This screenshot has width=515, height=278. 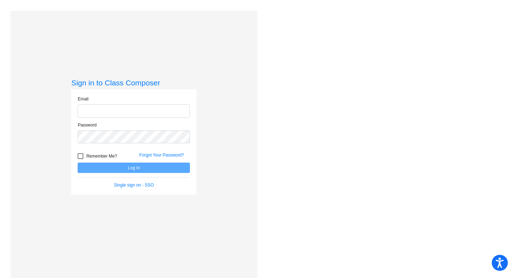 I want to click on label: Email, so click(x=83, y=99).